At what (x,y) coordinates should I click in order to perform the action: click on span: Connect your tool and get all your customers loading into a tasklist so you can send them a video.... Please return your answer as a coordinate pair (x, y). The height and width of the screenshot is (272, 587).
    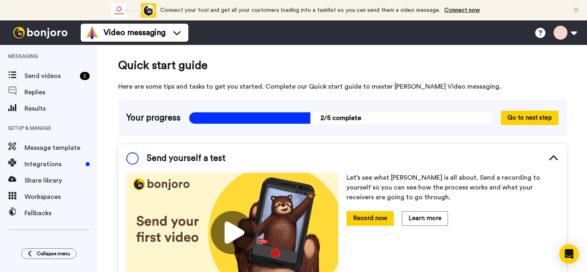
    Looking at the image, I should click on (300, 10).